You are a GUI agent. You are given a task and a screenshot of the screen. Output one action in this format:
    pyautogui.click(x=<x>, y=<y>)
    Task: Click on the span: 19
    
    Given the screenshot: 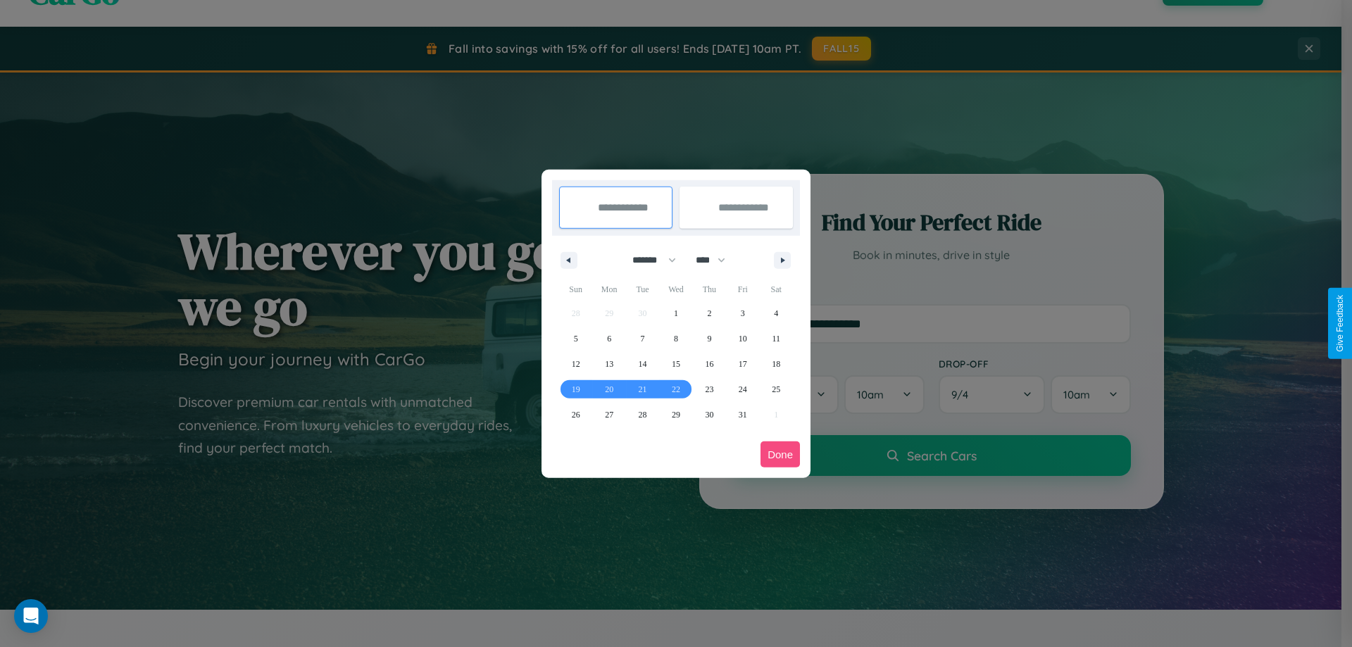 What is the action you would take?
    pyautogui.click(x=576, y=389)
    